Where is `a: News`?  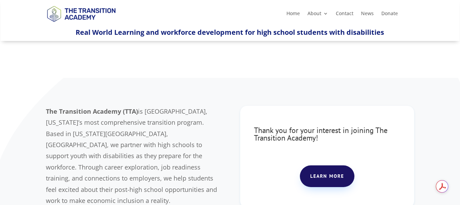 a: News is located at coordinates (367, 15).